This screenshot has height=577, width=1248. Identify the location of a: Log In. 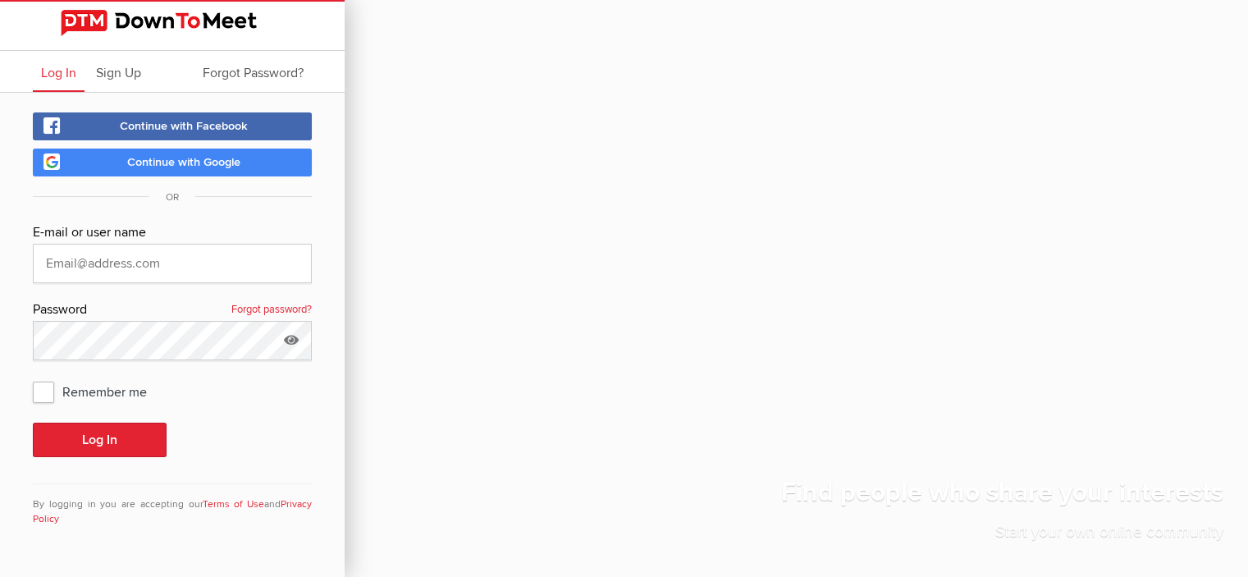
(58, 71).